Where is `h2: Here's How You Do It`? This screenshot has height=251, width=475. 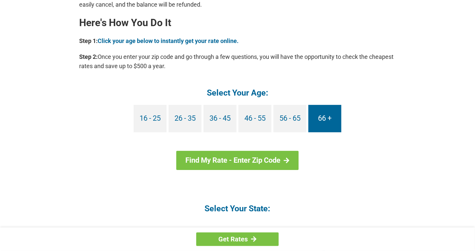 h2: Here's How You Do It is located at coordinates (238, 23).